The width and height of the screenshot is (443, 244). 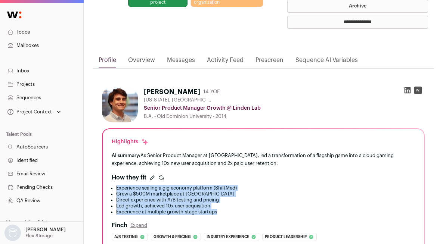 What do you see at coordinates (211, 92) in the screenshot?
I see `div: 14 YOE` at bounding box center [211, 92].